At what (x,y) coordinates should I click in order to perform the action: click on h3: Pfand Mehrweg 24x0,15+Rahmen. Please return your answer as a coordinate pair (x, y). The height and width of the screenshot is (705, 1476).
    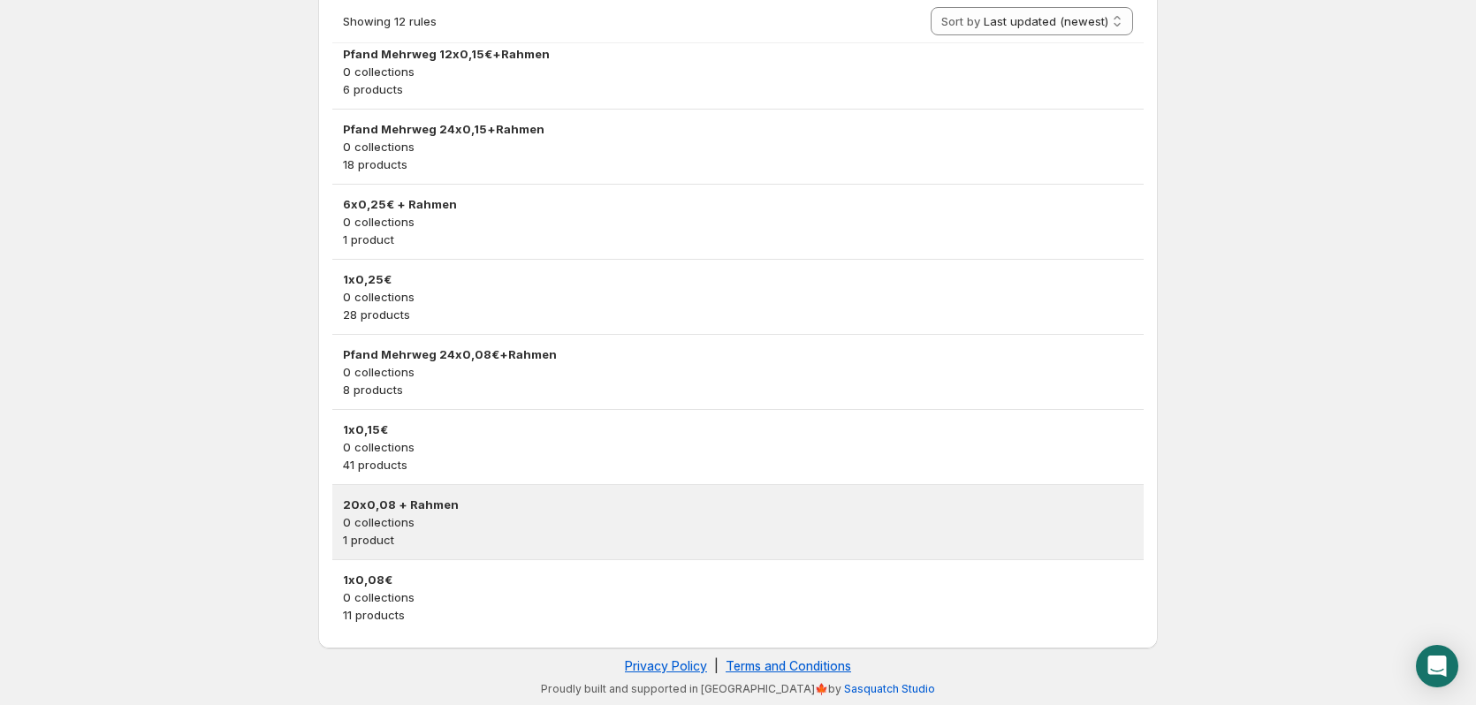
    Looking at the image, I should click on (738, 129).